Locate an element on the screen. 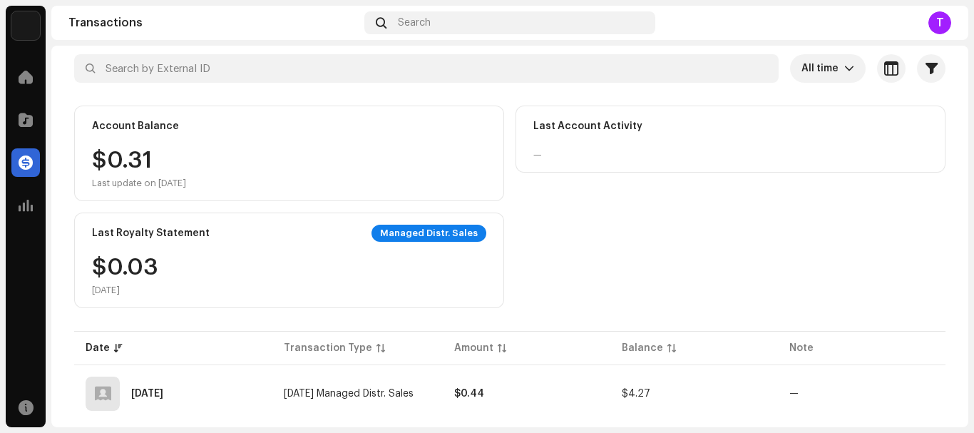 Image resolution: width=974 pixels, height=433 pixels. div: Oct 3, 2025 is located at coordinates (147, 394).